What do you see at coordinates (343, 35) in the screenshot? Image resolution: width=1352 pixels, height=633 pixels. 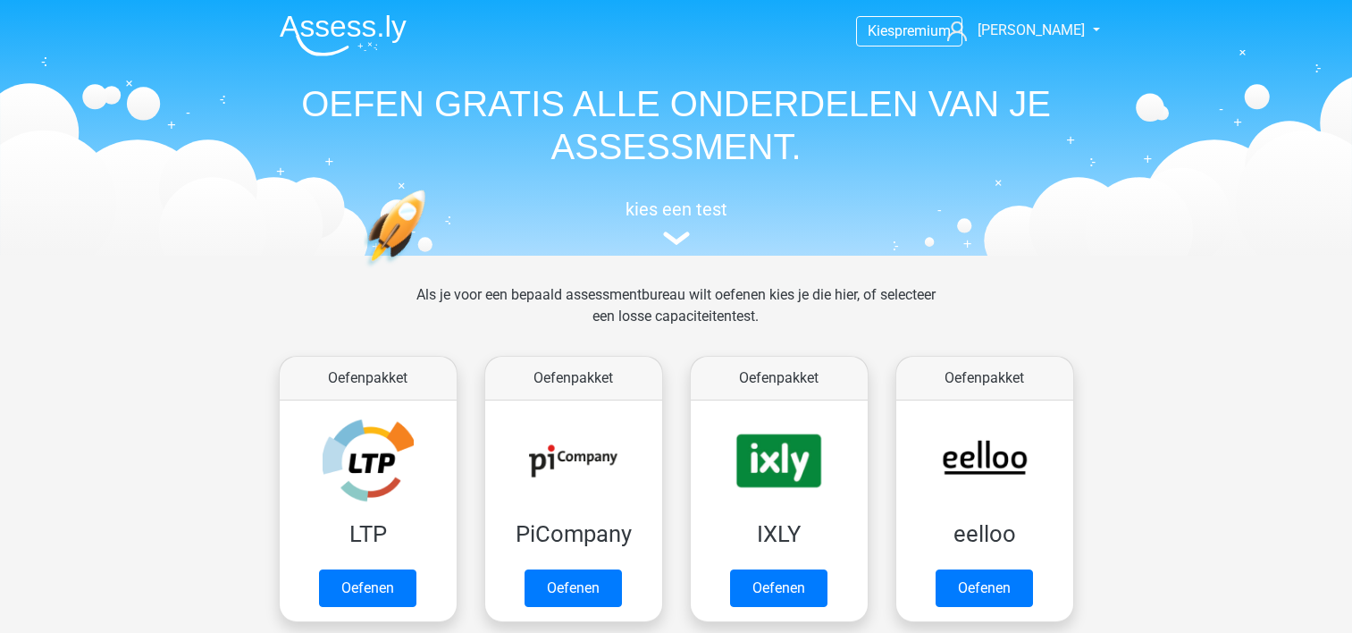 I see `img: Assessly` at bounding box center [343, 35].